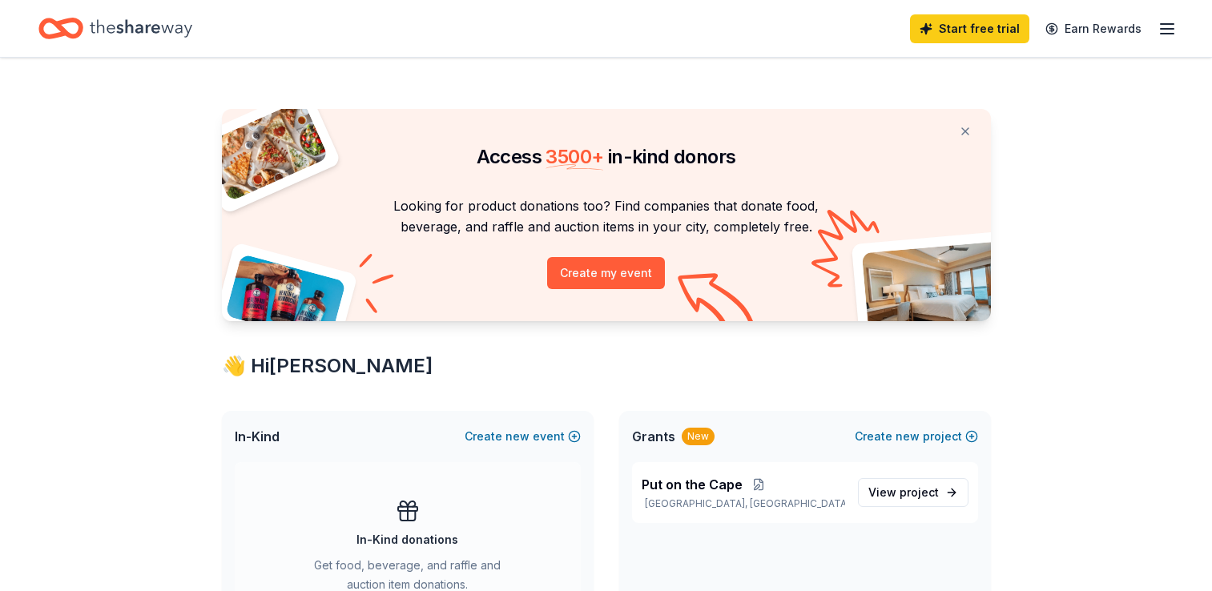  What do you see at coordinates (913, 493) in the screenshot?
I see `a: View project` at bounding box center [913, 493].